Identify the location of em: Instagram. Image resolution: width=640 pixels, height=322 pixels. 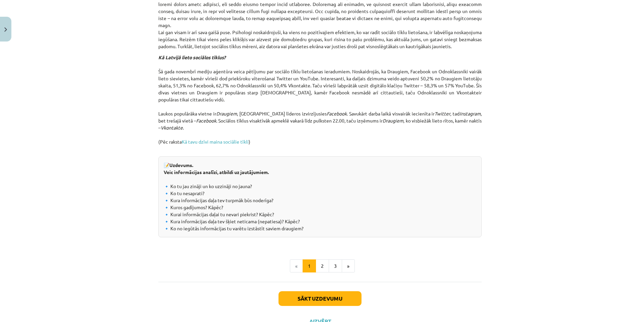
(470, 114).